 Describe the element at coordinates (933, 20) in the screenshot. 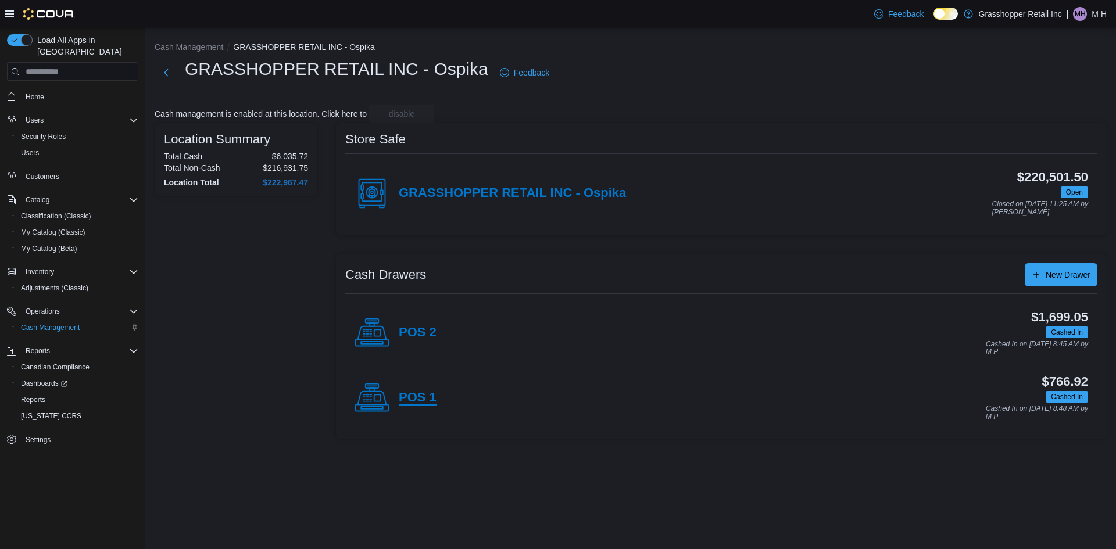

I see `span: Dark Mode` at that location.